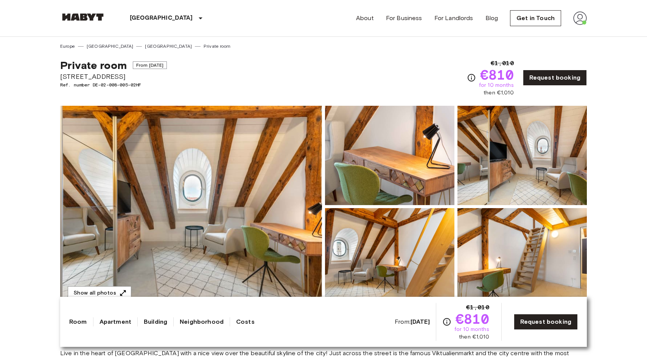 The height and width of the screenshot is (359, 647). Describe the element at coordinates (78, 321) in the screenshot. I see `a: Room` at that location.